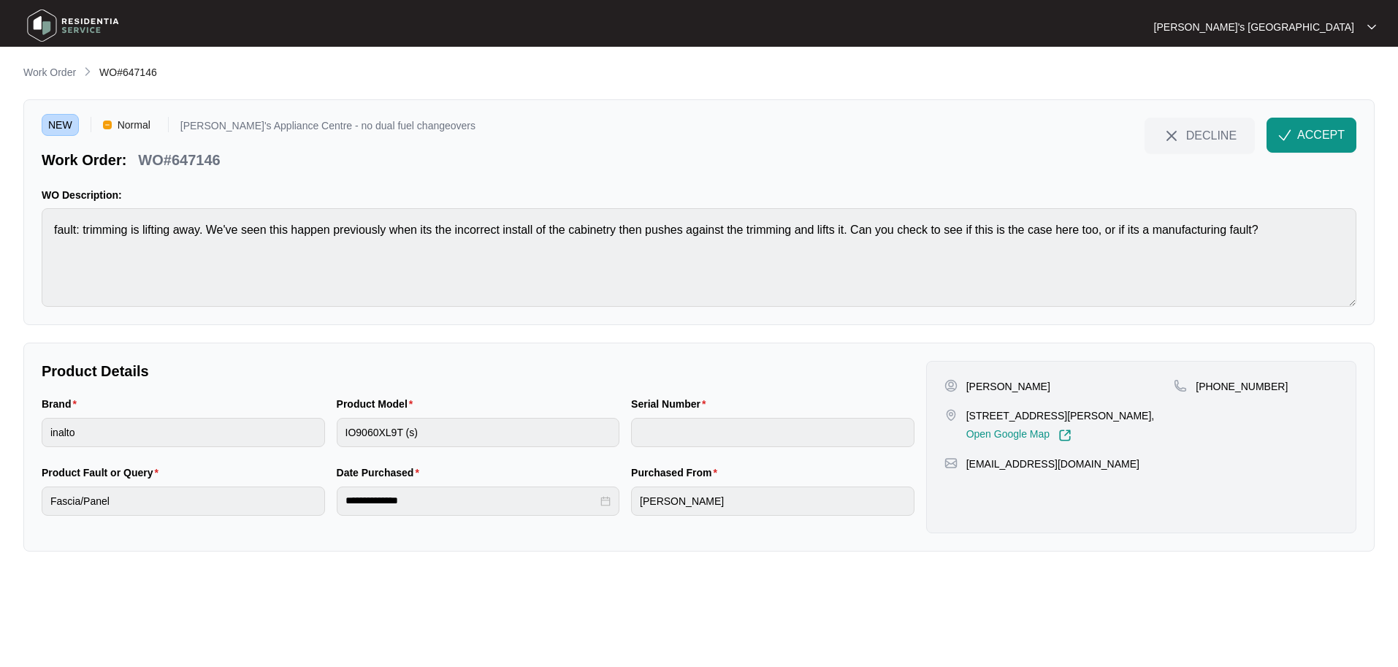 This screenshot has width=1398, height=667. Describe the element at coordinates (479, 433) in the screenshot. I see `input: Product Model` at that location.